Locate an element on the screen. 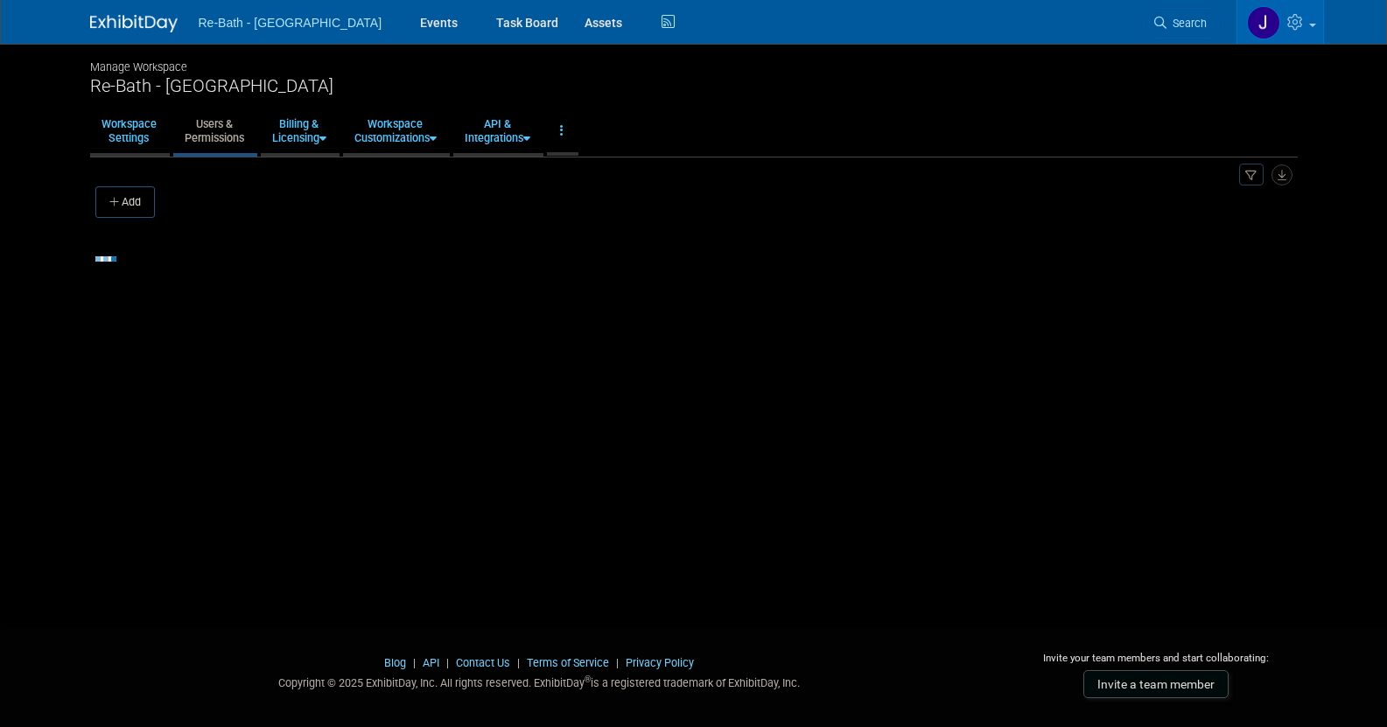 This screenshot has height=727, width=1387. a: WorkspaceSettings is located at coordinates (129, 130).